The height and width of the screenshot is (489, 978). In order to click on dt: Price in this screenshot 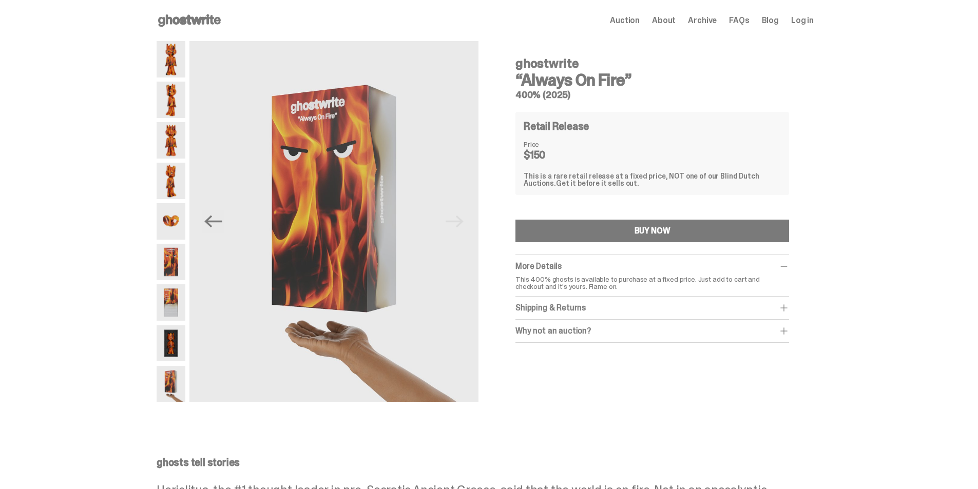, I will do `click(549, 144)`.